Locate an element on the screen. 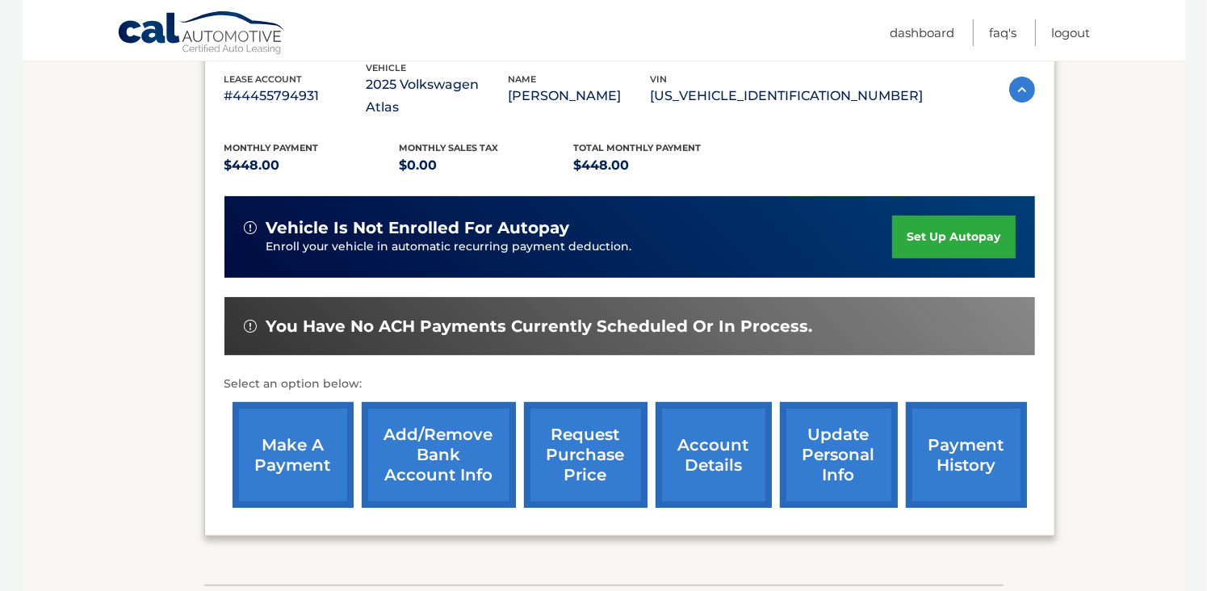 This screenshot has height=591, width=1207. p: #44455794931 is located at coordinates (295, 96).